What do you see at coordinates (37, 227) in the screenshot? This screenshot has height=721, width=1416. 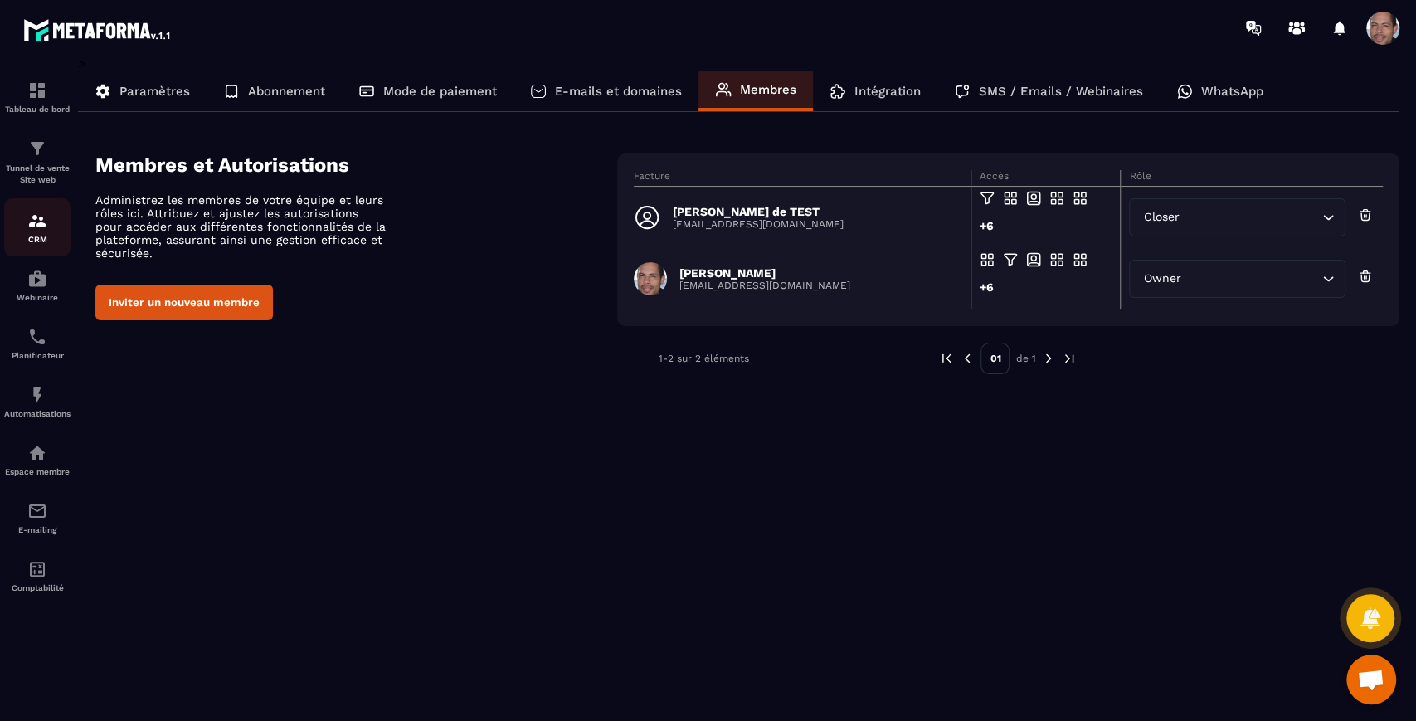 I see `a: formationformationCRM` at bounding box center [37, 227].